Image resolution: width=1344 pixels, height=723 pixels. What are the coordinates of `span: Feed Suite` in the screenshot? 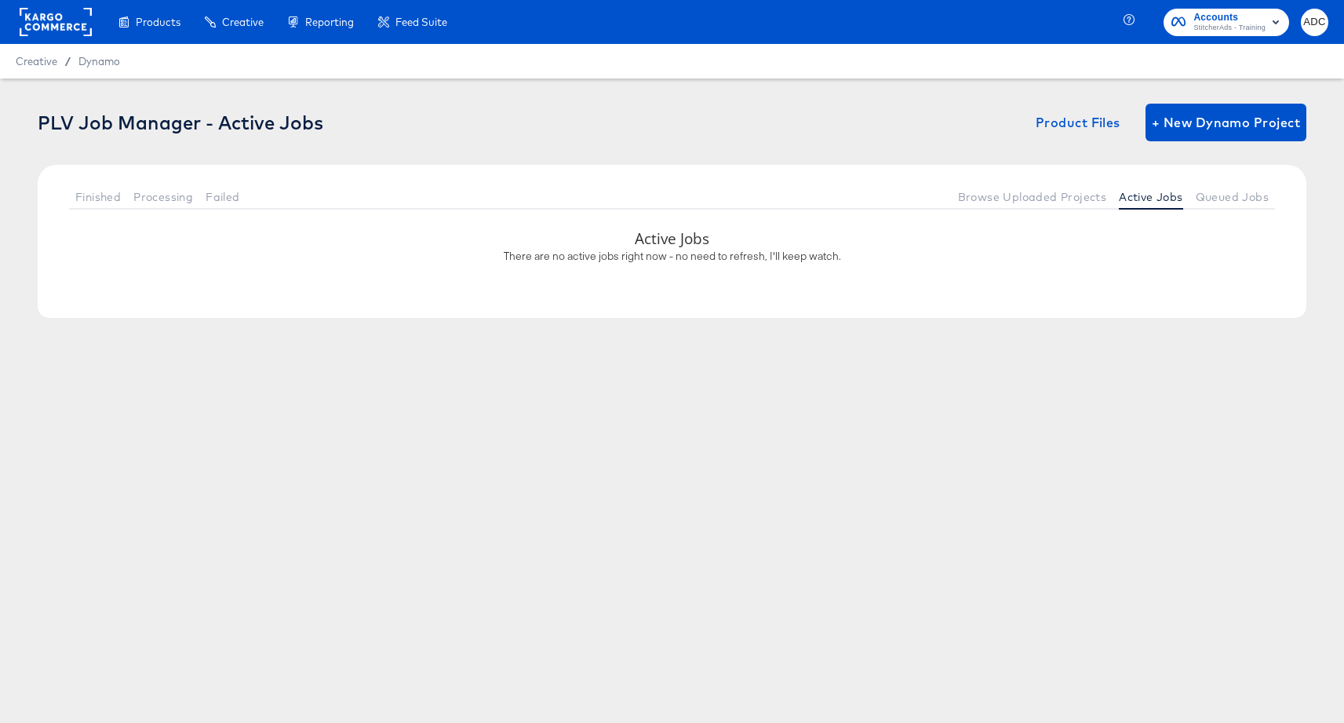 It's located at (421, 22).